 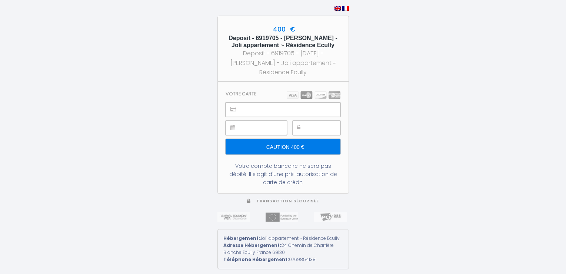 What do you see at coordinates (283, 146) in the screenshot?
I see `input: Caution 400 €` at bounding box center [283, 146].